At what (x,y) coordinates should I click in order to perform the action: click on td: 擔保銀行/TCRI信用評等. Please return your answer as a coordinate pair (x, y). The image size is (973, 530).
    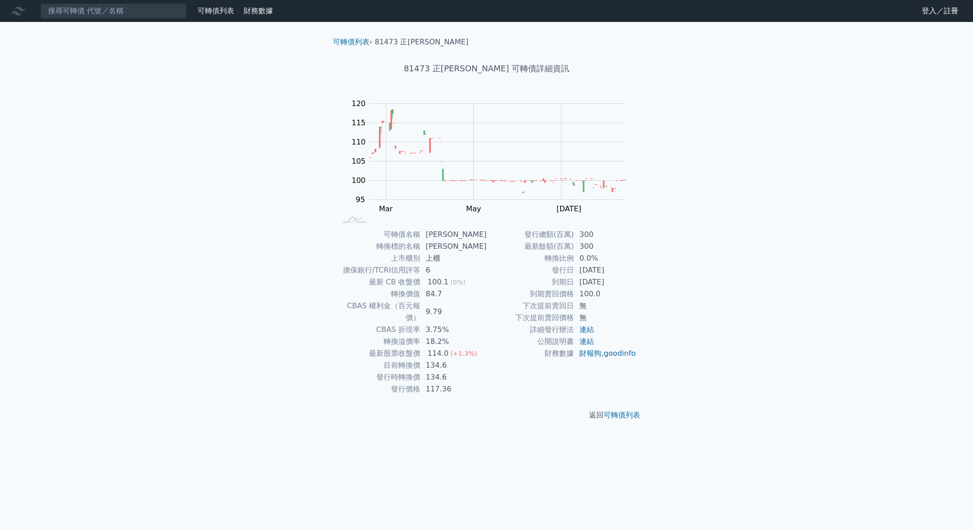
    Looking at the image, I should click on (378, 270).